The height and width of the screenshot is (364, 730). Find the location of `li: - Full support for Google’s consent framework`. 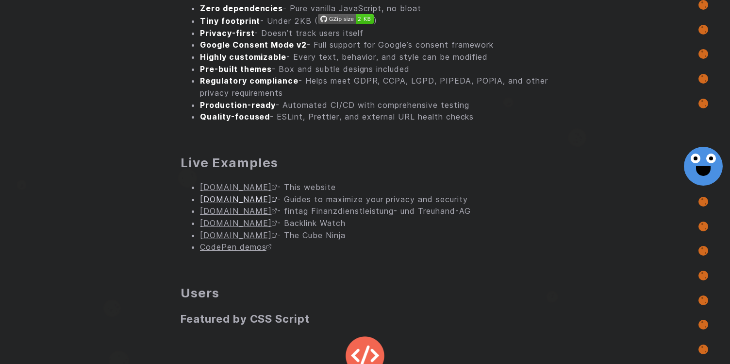

li: - Full support for Google’s consent framework is located at coordinates (375, 45).